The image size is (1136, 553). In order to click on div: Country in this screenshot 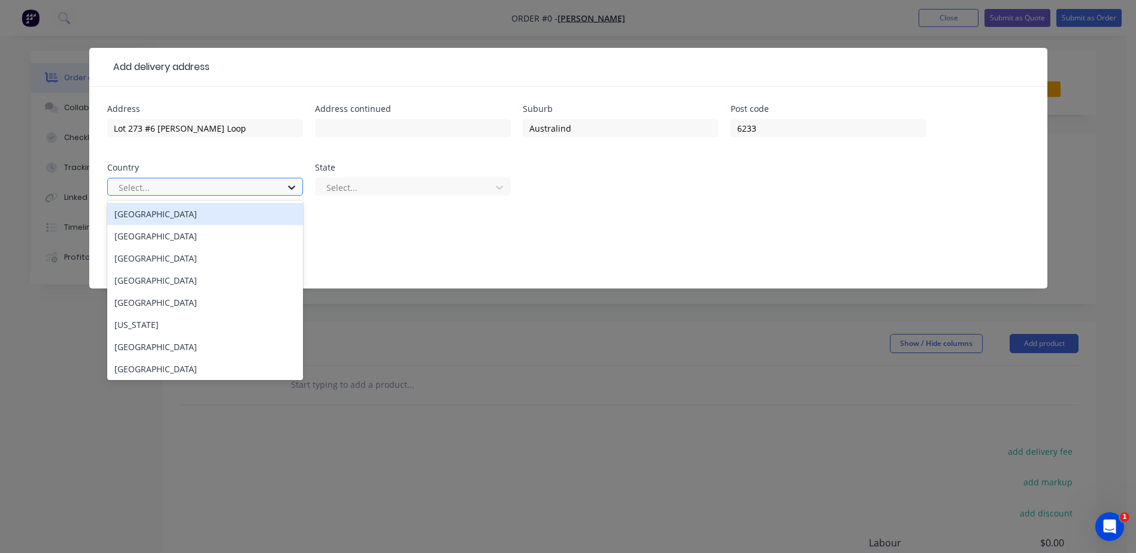, I will do `click(205, 168)`.